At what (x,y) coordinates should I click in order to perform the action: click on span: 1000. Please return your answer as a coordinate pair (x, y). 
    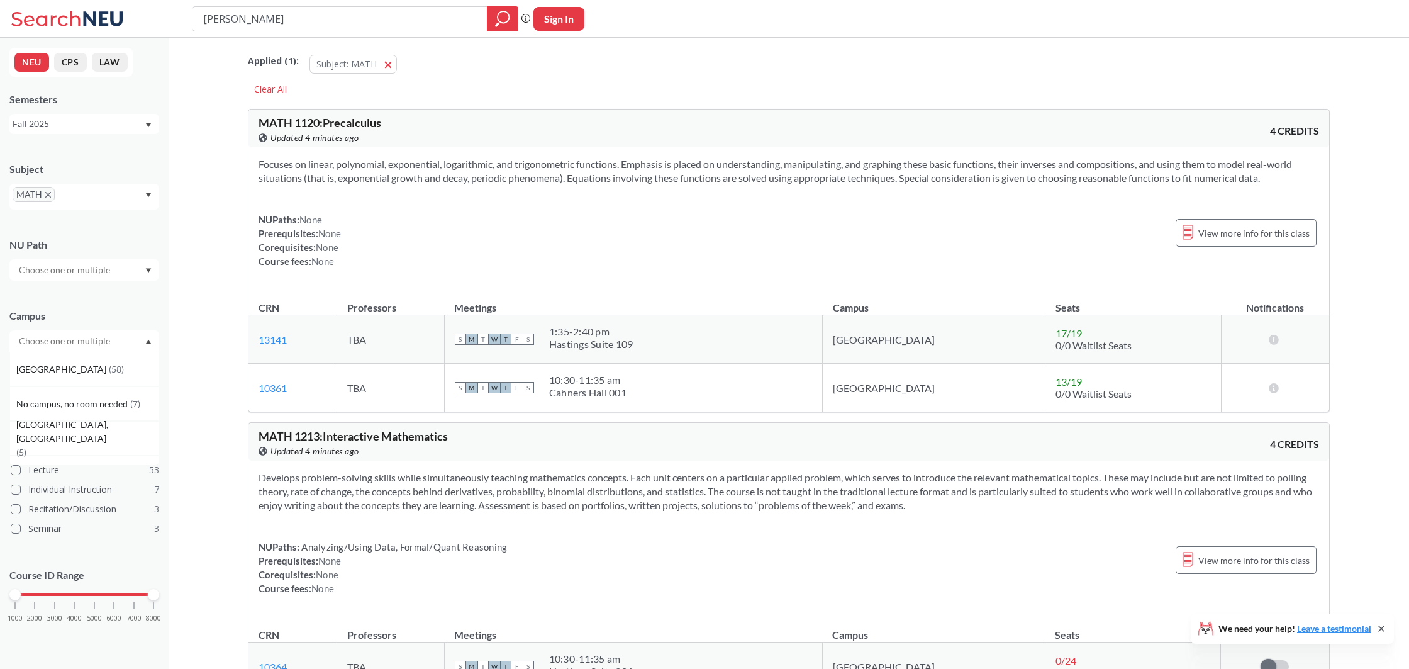
    Looking at the image, I should click on (15, 618).